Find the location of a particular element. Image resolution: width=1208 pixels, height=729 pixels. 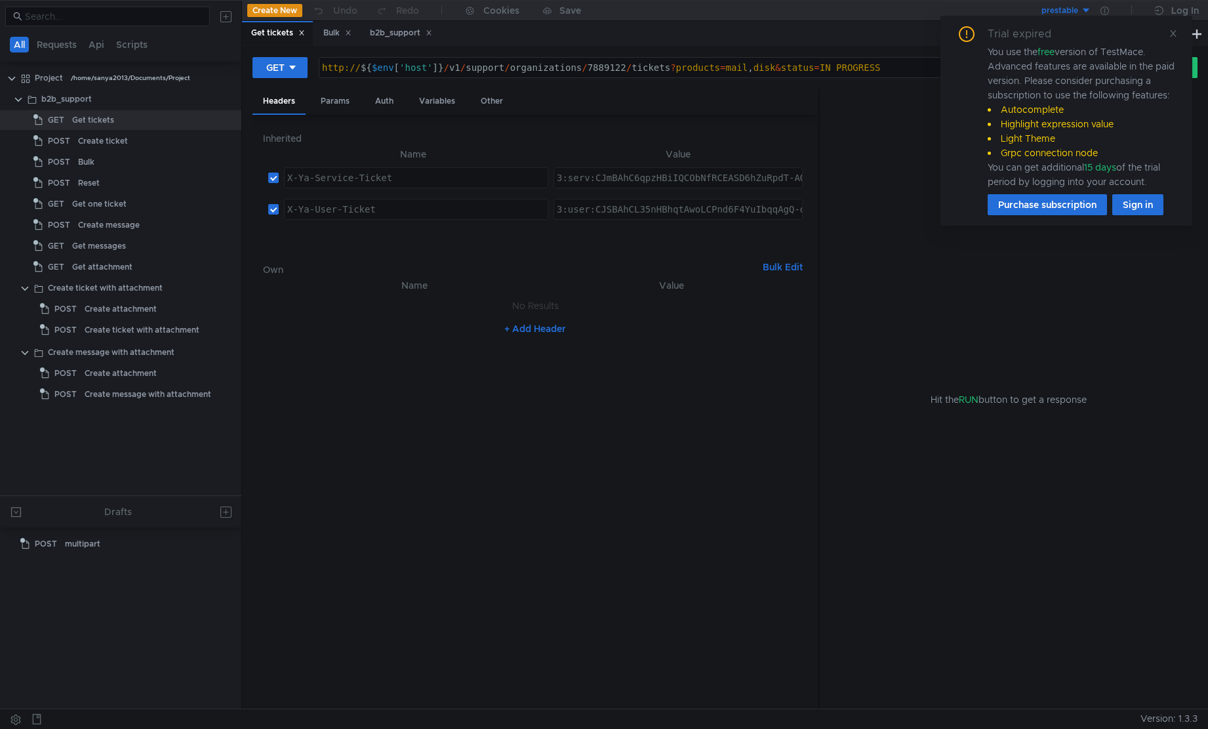

div: Headers is located at coordinates (279, 102).